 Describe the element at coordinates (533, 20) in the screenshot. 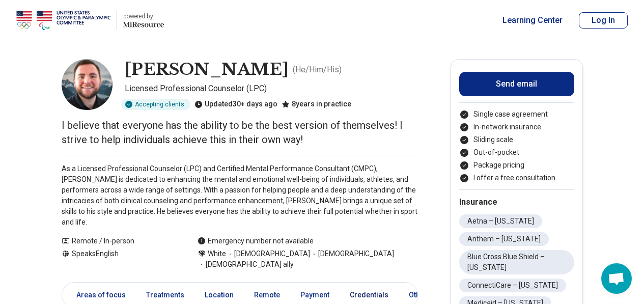

I see `a: Learning Center` at that location.